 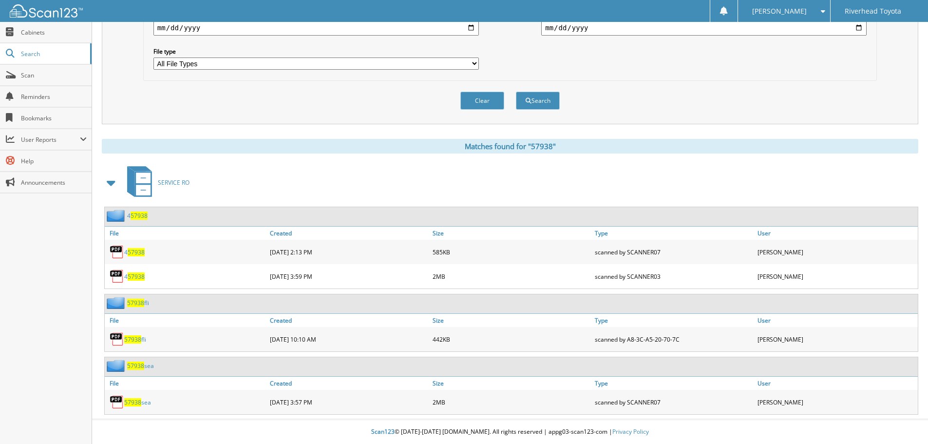 What do you see at coordinates (538, 100) in the screenshot?
I see `button: Search` at bounding box center [538, 100].